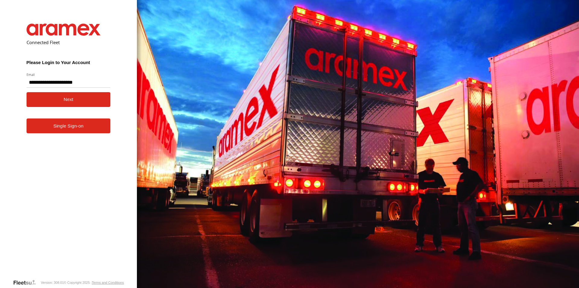 Image resolution: width=579 pixels, height=288 pixels. Describe the element at coordinates (68, 99) in the screenshot. I see `button: Next` at that location.